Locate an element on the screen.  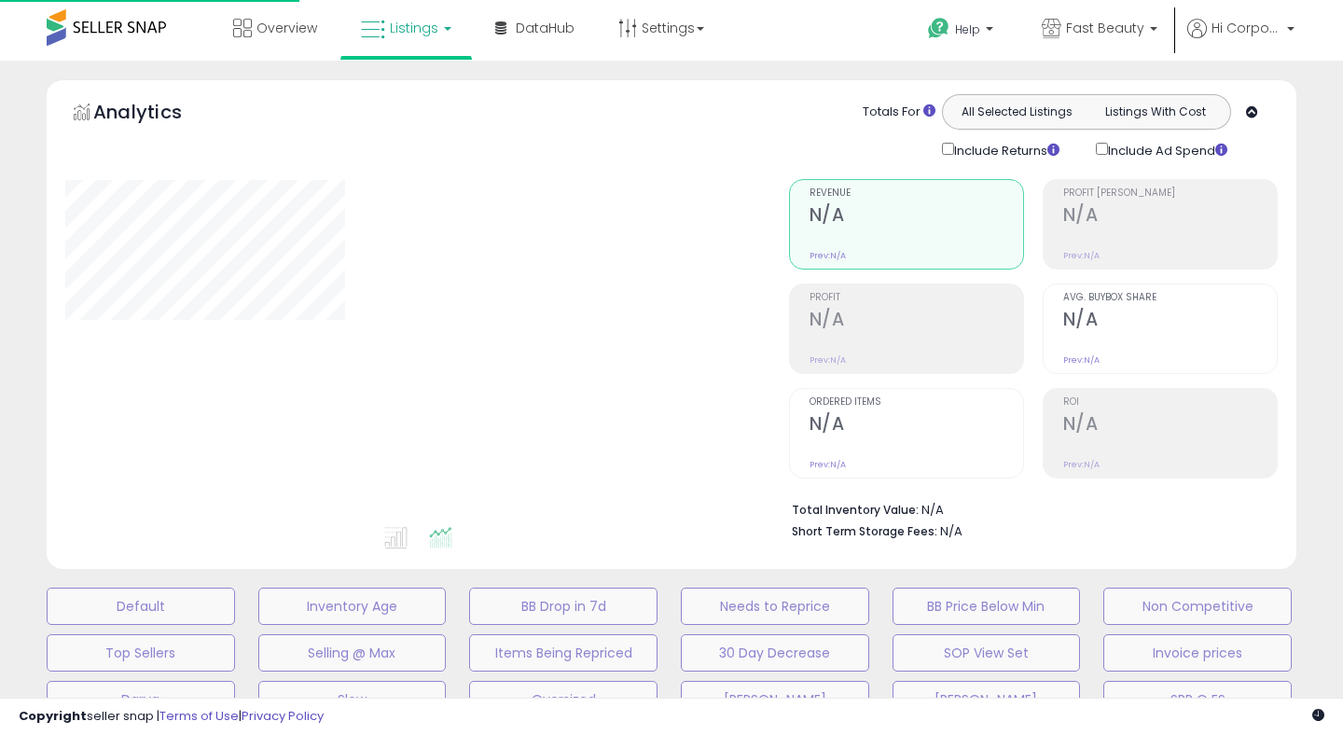
span: ROI is located at coordinates (1169, 402).